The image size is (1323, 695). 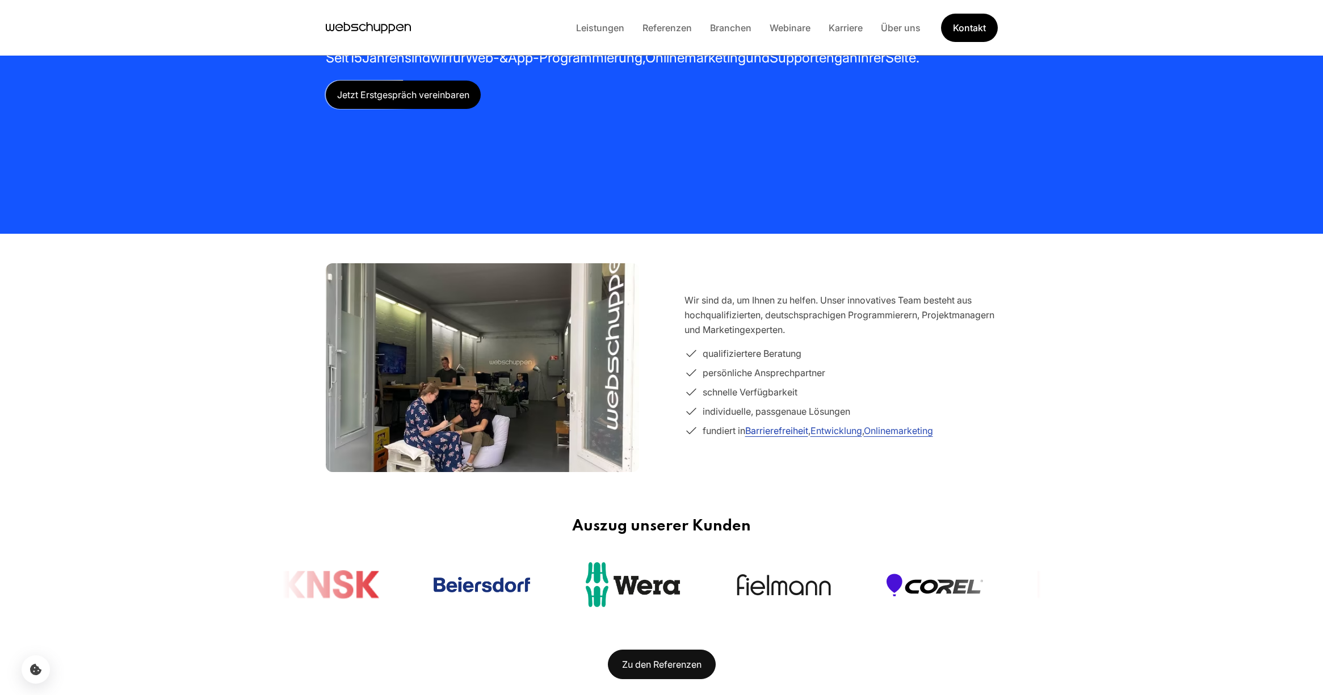 I want to click on h3: Auszug unserer Kunden, so click(x=662, y=527).